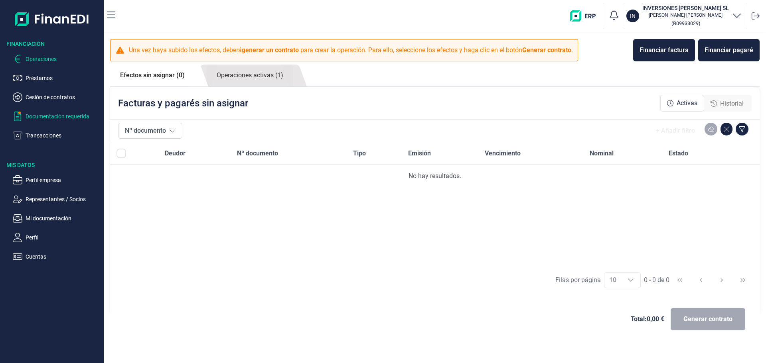 Image resolution: width=766 pixels, height=363 pixels. Describe the element at coordinates (678, 154) in the screenshot. I see `span: Estado` at that location.